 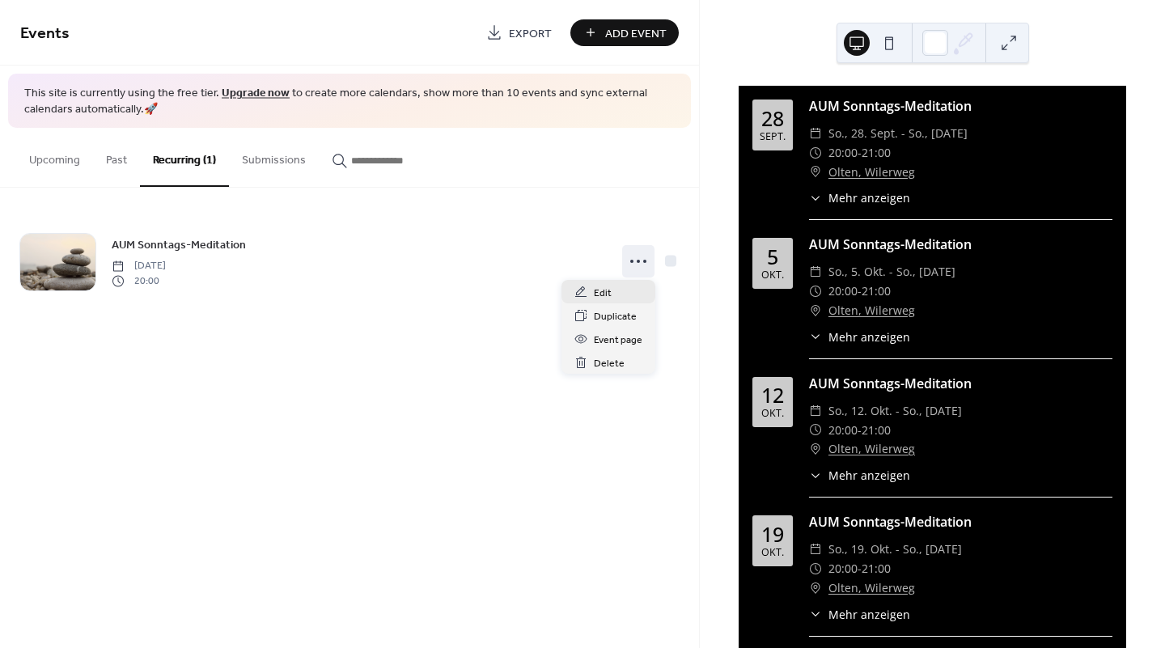 What do you see at coordinates (349, 101) in the screenshot?
I see `span: This site is currently using the free tier. to create more calendars, show more than 10 events an...` at bounding box center [349, 101].